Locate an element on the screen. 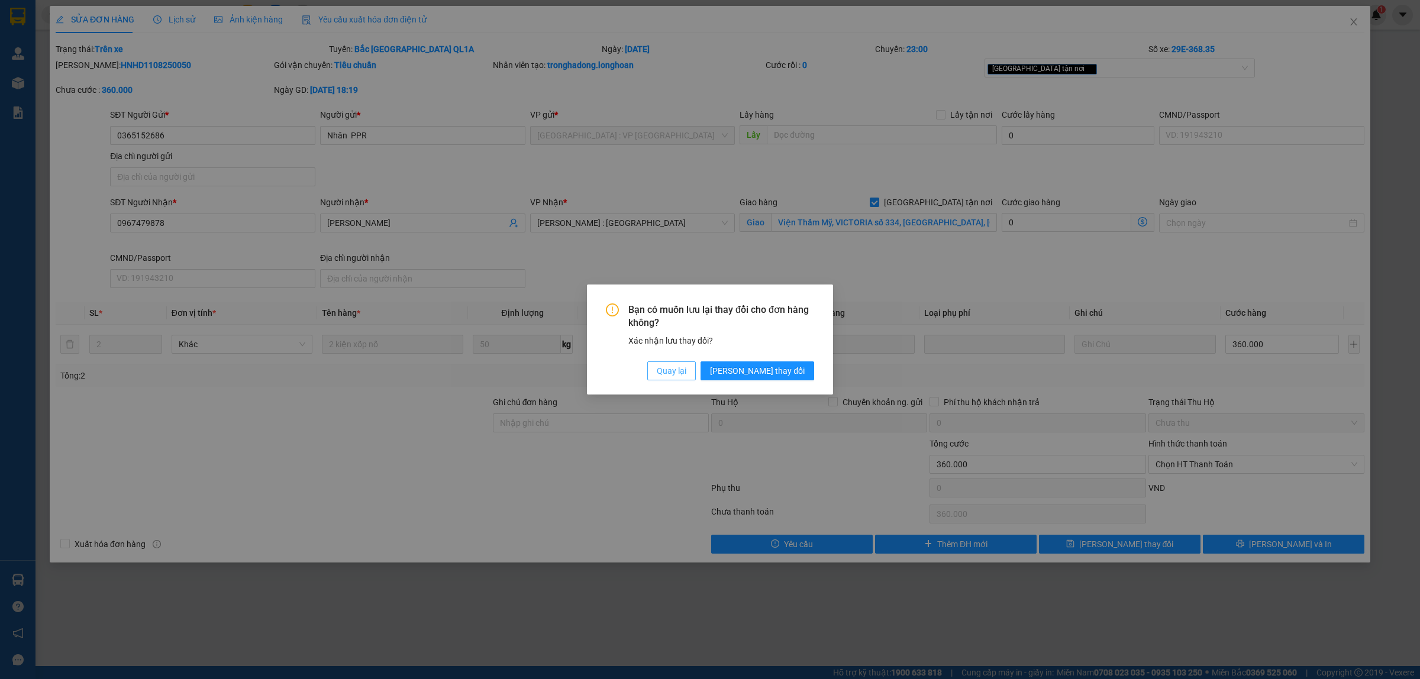 This screenshot has height=679, width=1420. span: Quay lại is located at coordinates (671, 371).